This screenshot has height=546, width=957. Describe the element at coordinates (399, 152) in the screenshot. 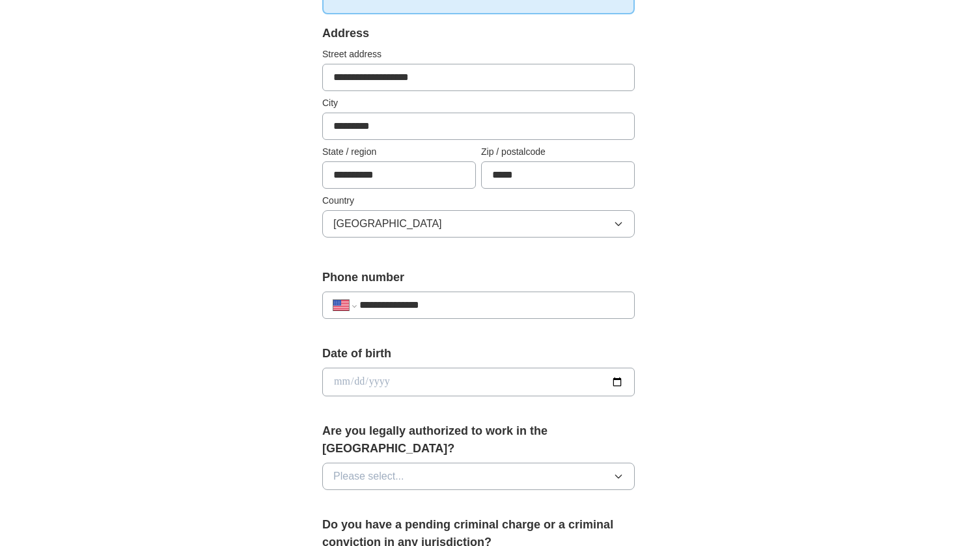

I see `label: State / region` at that location.